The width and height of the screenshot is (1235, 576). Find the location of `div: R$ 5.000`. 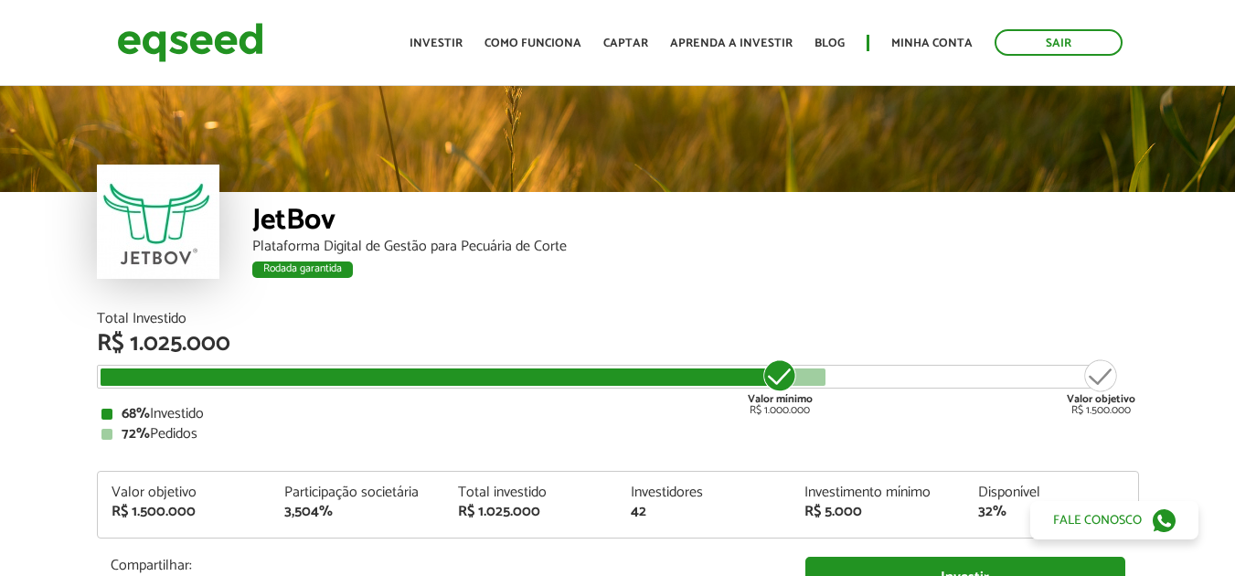

div: R$ 5.000 is located at coordinates (878, 512).